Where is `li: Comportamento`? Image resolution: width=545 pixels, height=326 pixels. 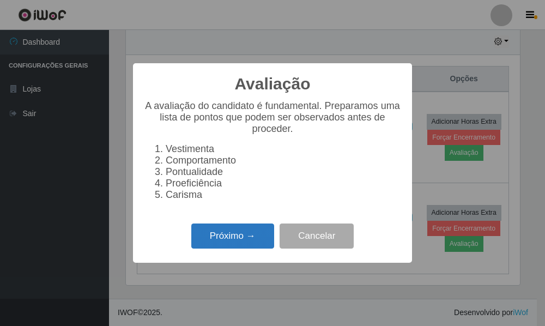 li: Comportamento is located at coordinates (283, 160).